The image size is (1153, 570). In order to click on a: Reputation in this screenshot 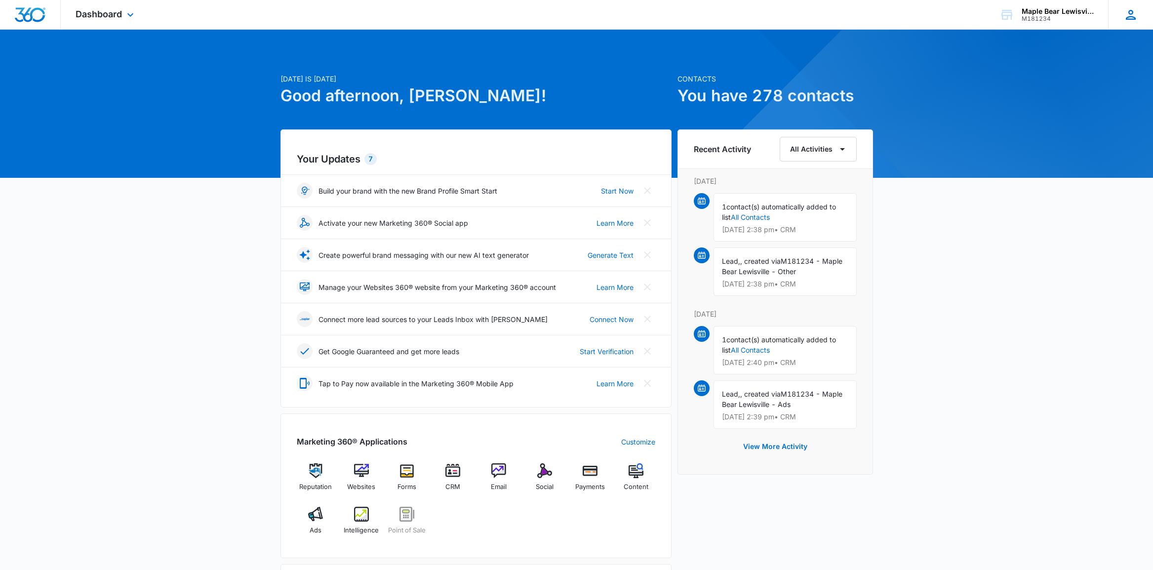, I will do `click(316, 481)`.